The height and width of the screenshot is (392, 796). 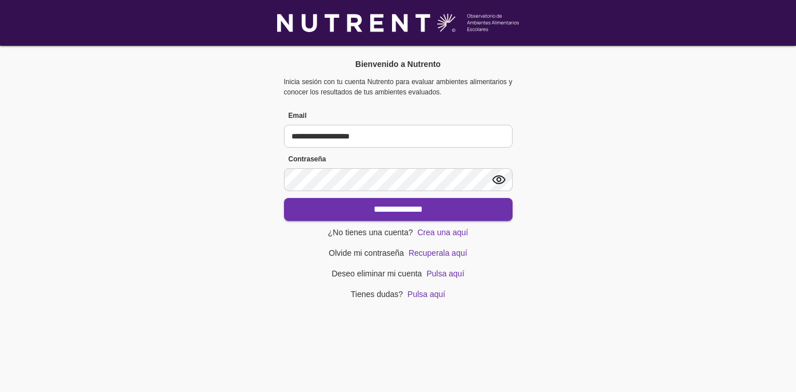 What do you see at coordinates (399, 116) in the screenshot?
I see `label: Email` at bounding box center [399, 116].